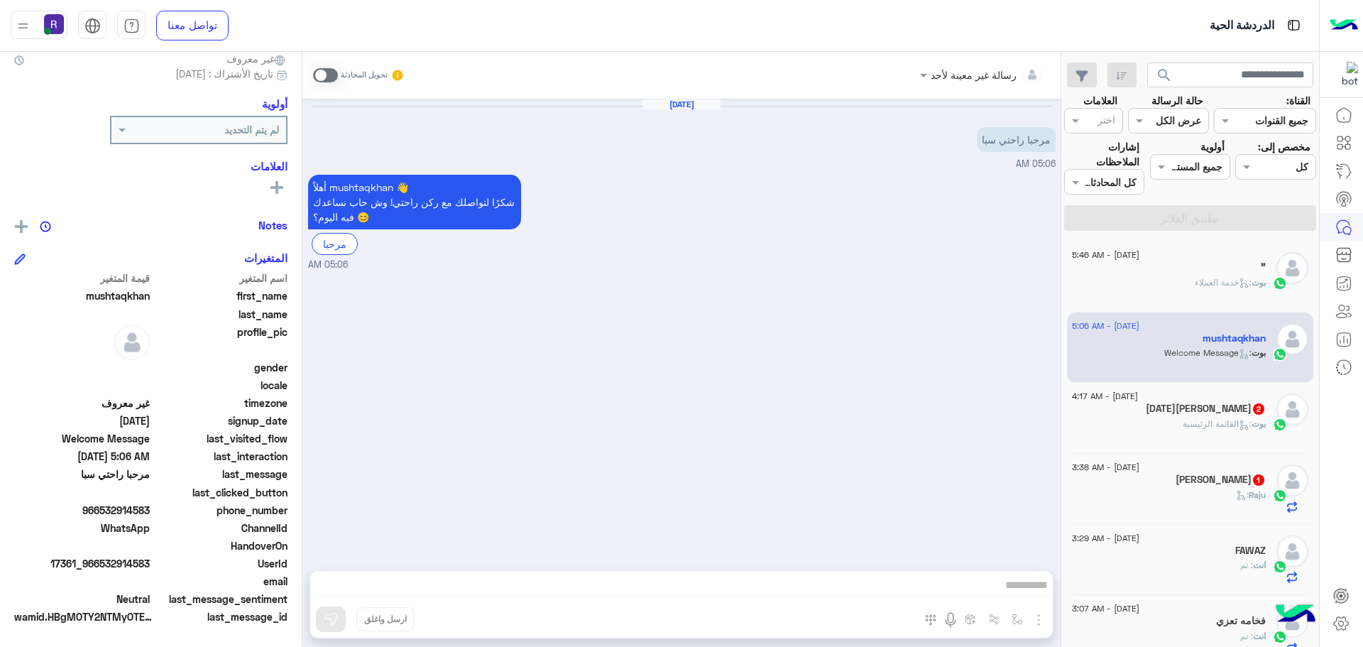 The height and width of the screenshot is (647, 1363). I want to click on label: حالة الرسالة, so click(1177, 100).